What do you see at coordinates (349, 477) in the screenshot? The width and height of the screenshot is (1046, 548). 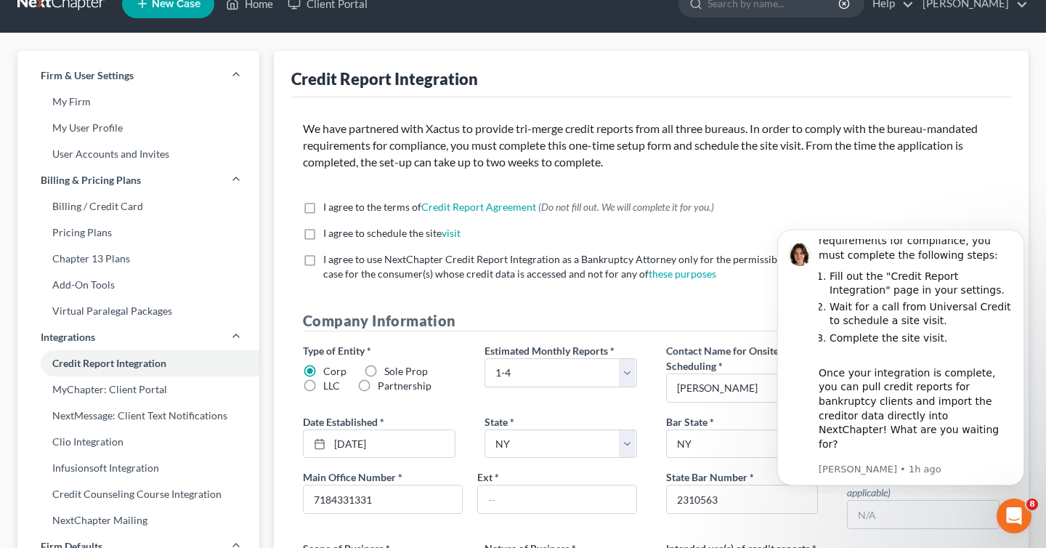 I see `span: Main Office Number` at bounding box center [349, 477].